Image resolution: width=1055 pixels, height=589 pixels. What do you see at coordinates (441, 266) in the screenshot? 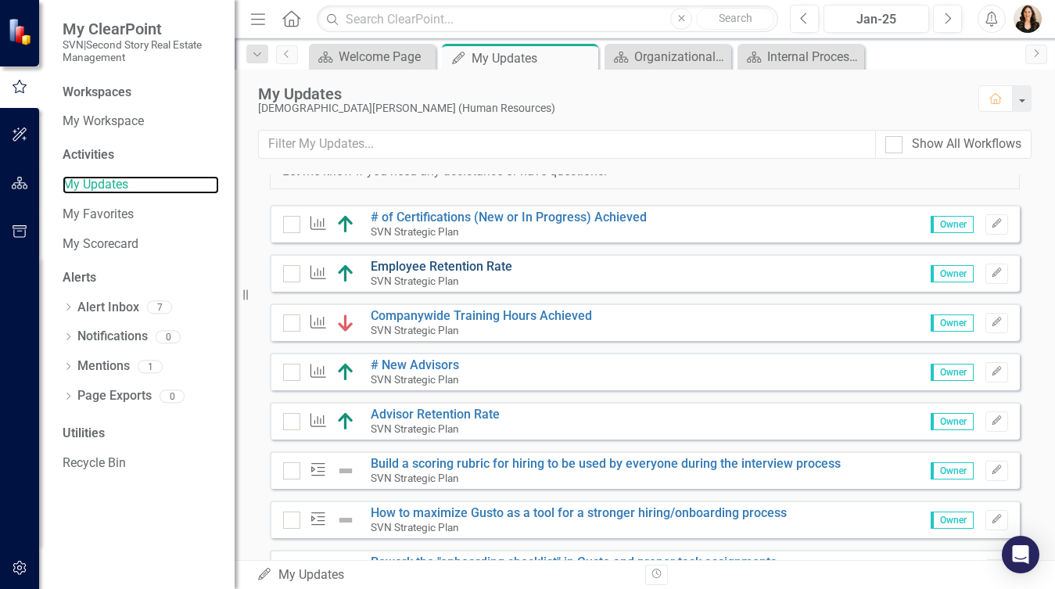
I see `a: Employee Retention Rate` at bounding box center [441, 266].